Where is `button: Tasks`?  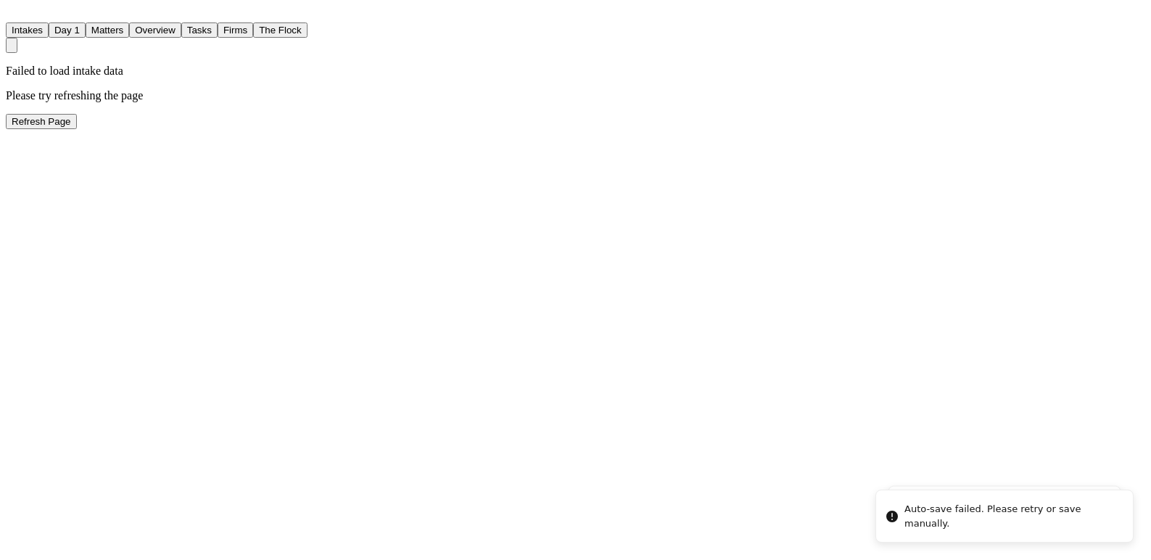
button: Tasks is located at coordinates (199, 30).